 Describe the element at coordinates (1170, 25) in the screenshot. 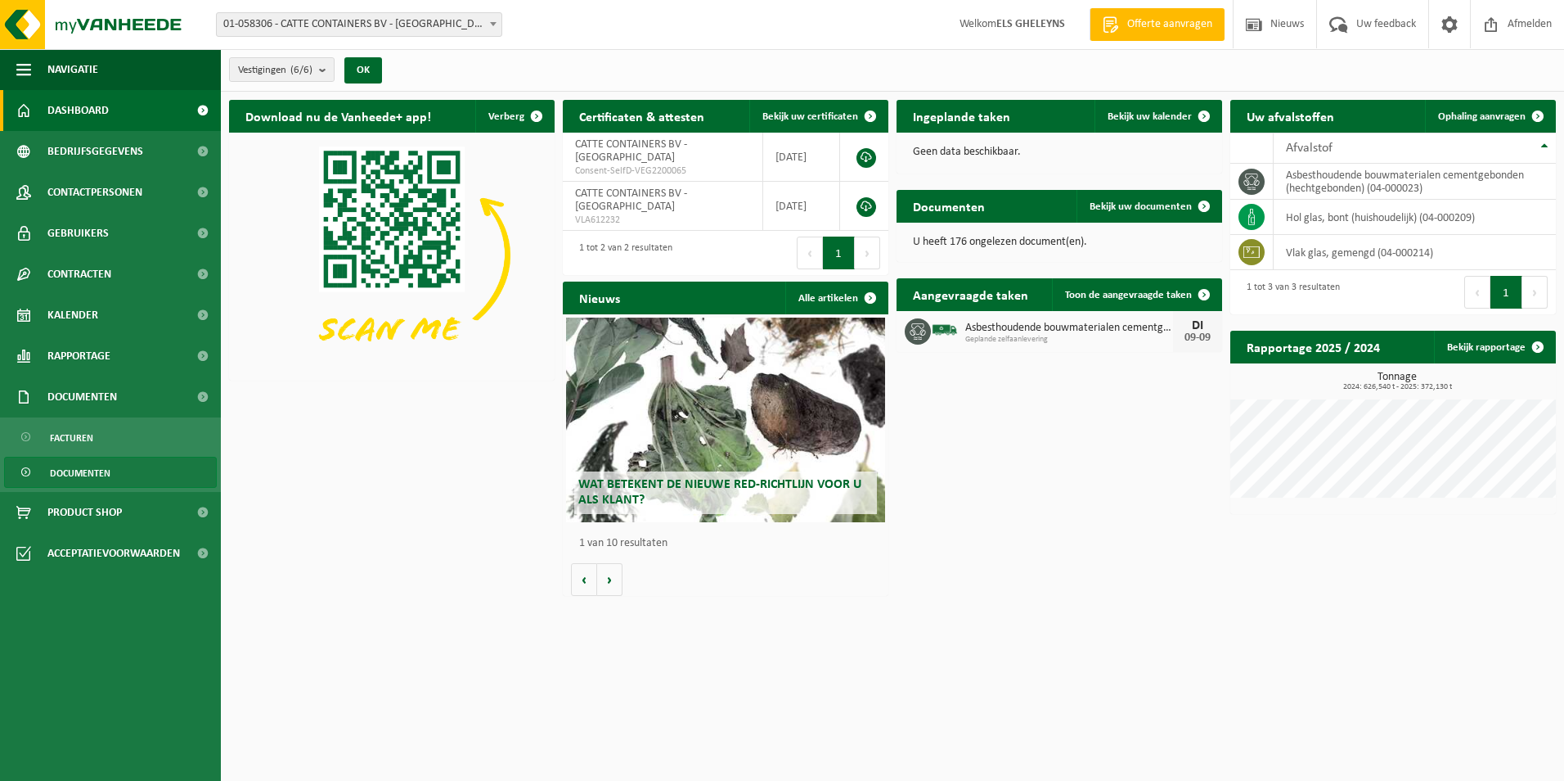

I see `span: Offerte aanvragen` at that location.